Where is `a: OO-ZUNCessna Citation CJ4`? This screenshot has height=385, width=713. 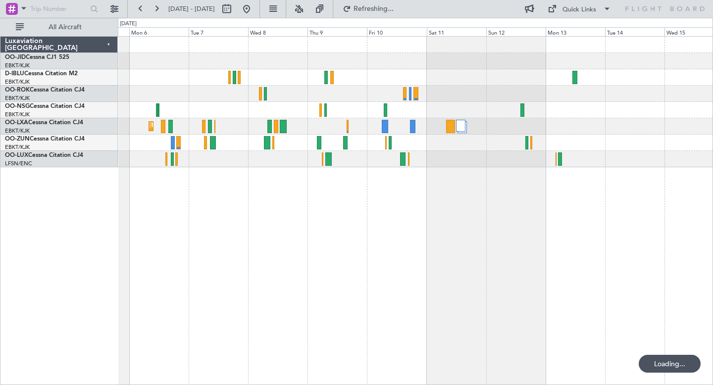
a: OO-ZUNCessna Citation CJ4 is located at coordinates (45, 139).